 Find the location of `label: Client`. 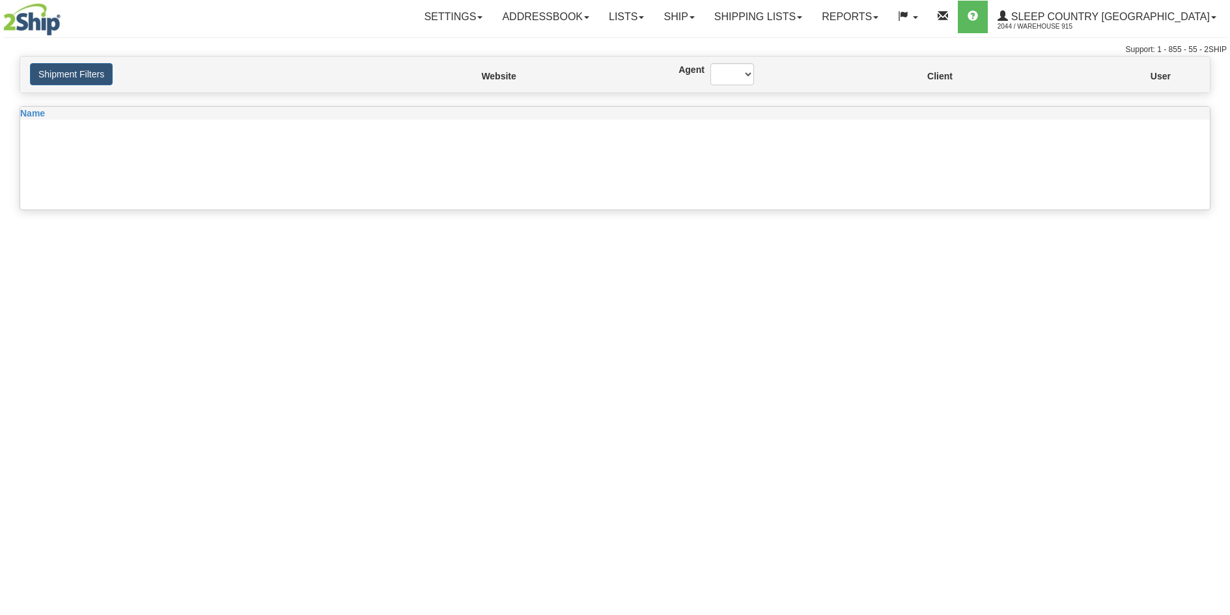

label: Client is located at coordinates (928, 76).